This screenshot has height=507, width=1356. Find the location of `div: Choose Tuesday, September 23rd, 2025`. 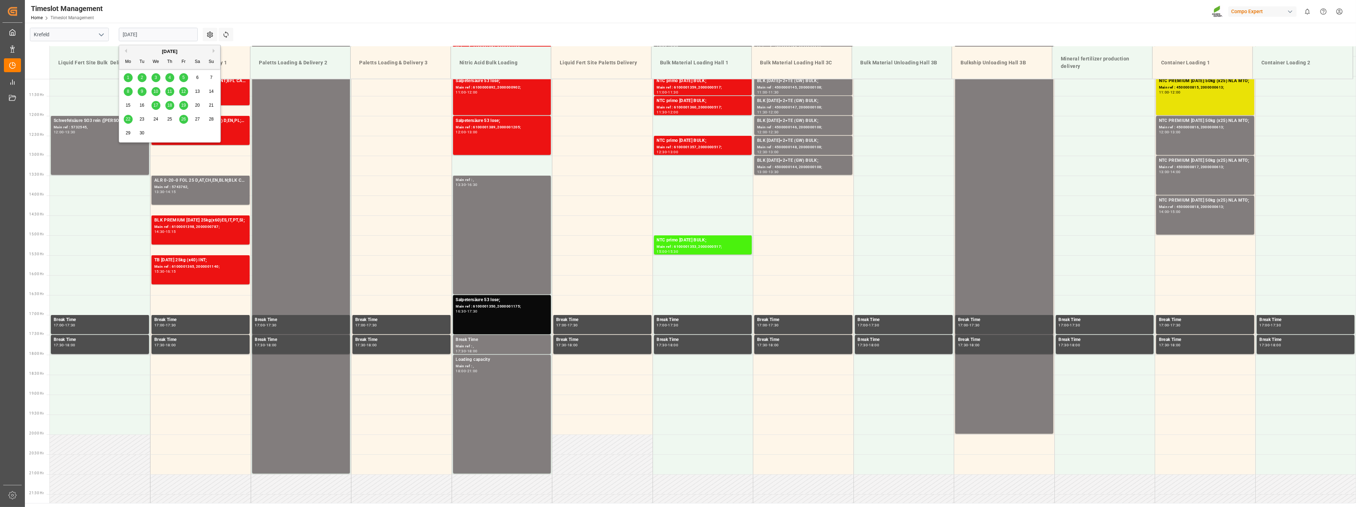

div: Choose Tuesday, September 23rd, 2025 is located at coordinates (142, 119).